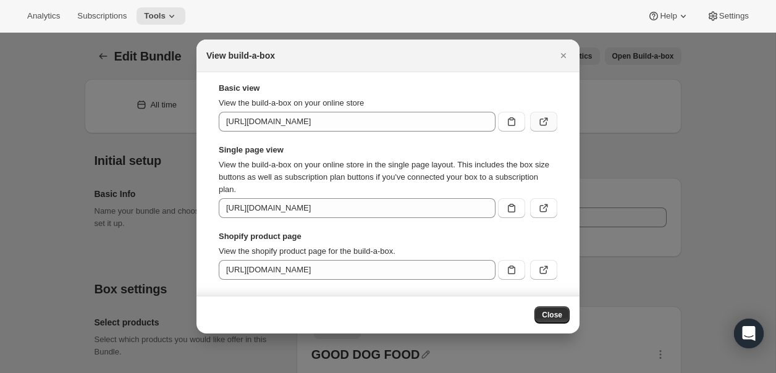 The height and width of the screenshot is (373, 776). I want to click on span: Close, so click(552, 315).